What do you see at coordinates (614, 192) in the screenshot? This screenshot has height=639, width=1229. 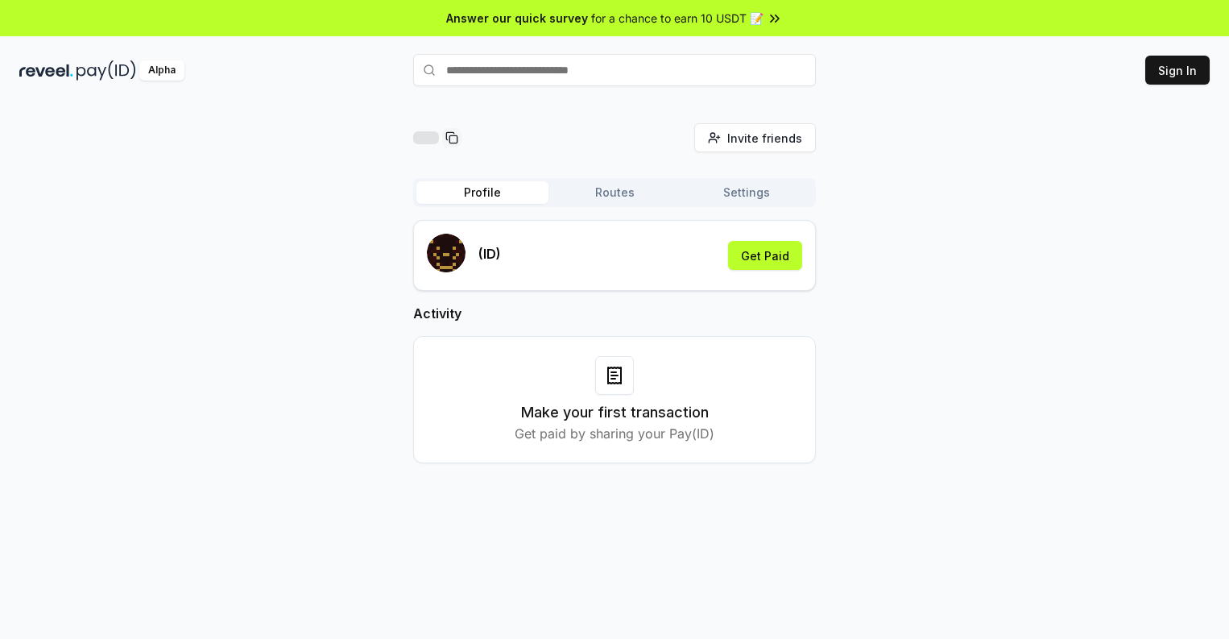 I see `button: Routes` at bounding box center [614, 192].